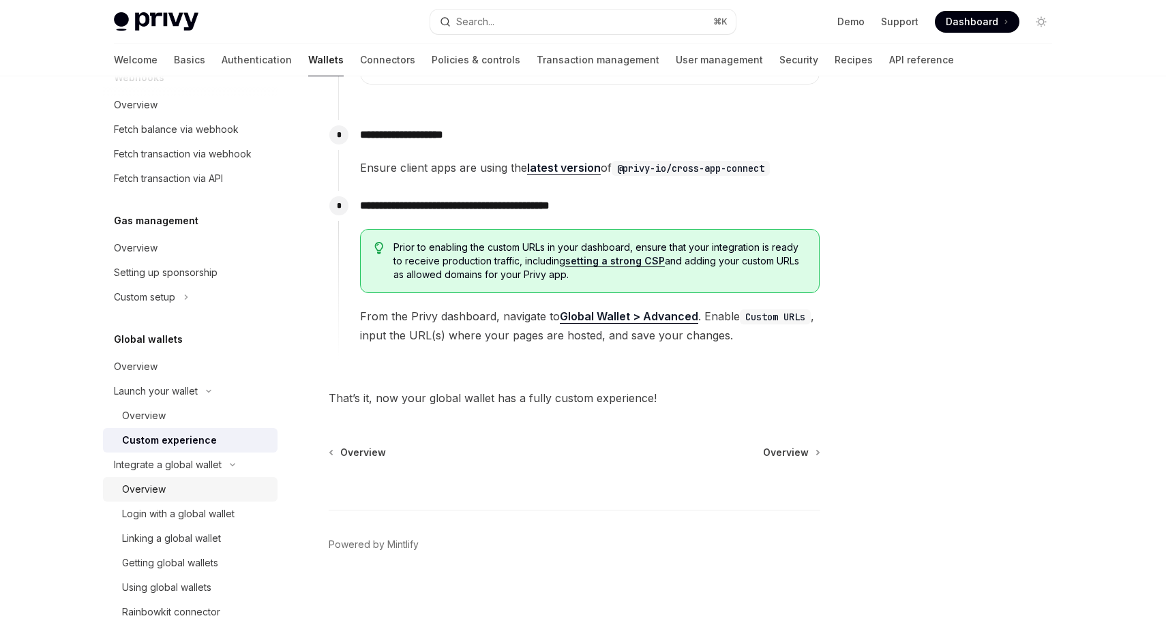 This screenshot has height=627, width=1166. What do you see at coordinates (190, 297) in the screenshot?
I see `button: Toggle Custom setup section` at bounding box center [190, 297].